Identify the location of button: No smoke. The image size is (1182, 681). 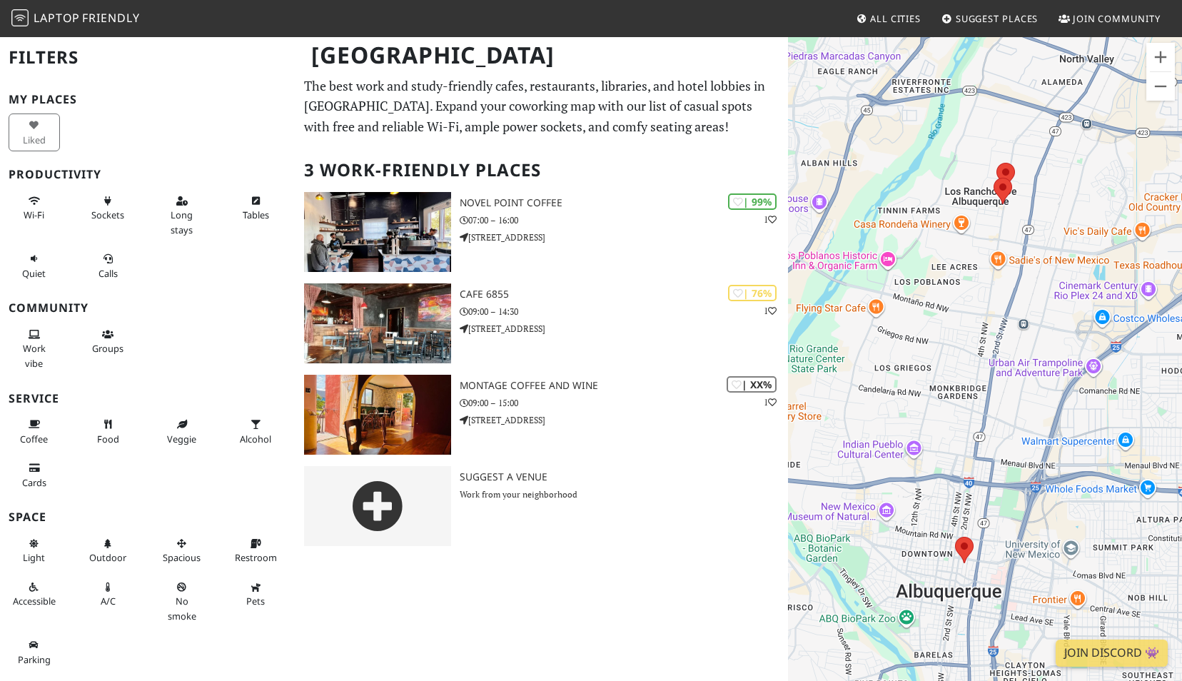
(182, 601).